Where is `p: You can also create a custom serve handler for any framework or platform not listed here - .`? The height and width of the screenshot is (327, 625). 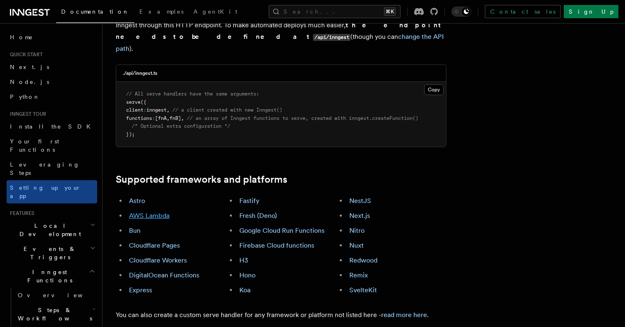 p: You can also create a custom serve handler for any framework or platform not listed here - . is located at coordinates (281, 315).